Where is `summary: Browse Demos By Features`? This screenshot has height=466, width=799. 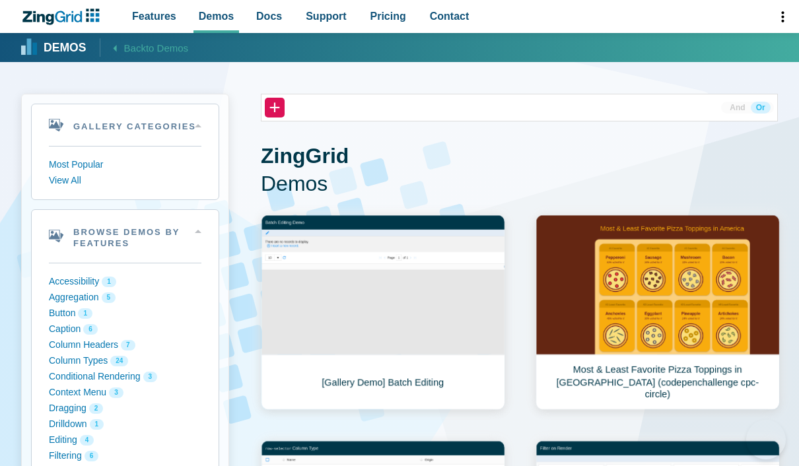 summary: Browse Demos By Features is located at coordinates (125, 236).